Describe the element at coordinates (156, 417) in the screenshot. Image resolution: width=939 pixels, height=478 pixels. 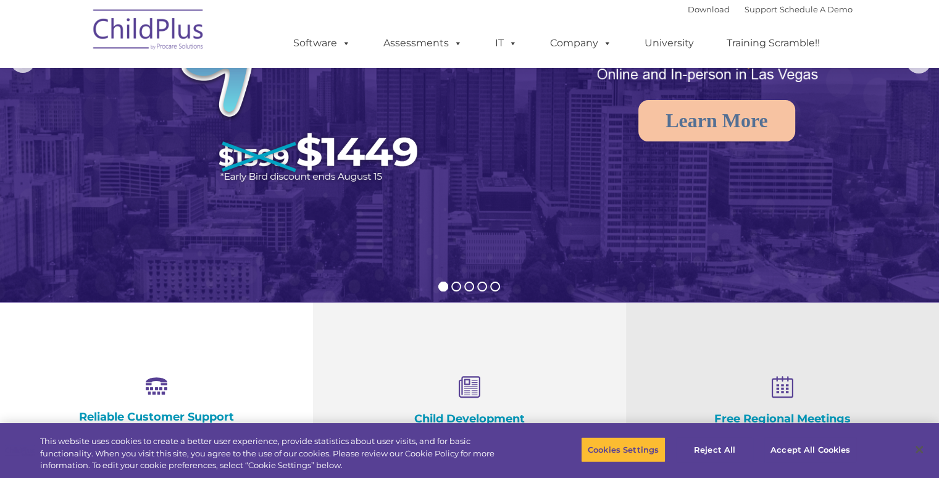
I see `h4: Reliable Customer Support` at that location.